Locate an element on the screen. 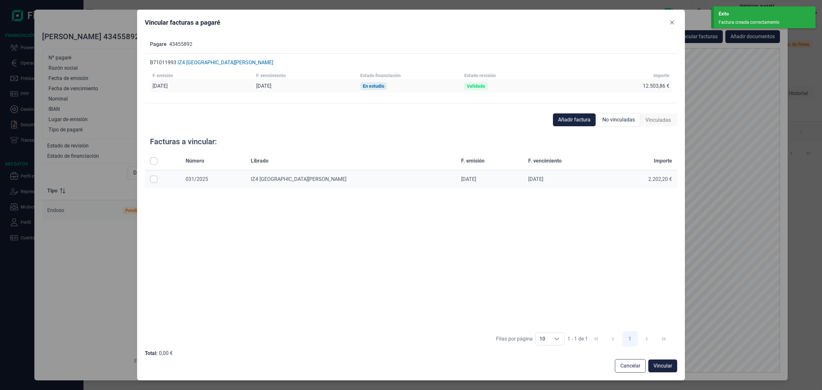 The image size is (822, 390). button: Cancelar is located at coordinates (631, 366).